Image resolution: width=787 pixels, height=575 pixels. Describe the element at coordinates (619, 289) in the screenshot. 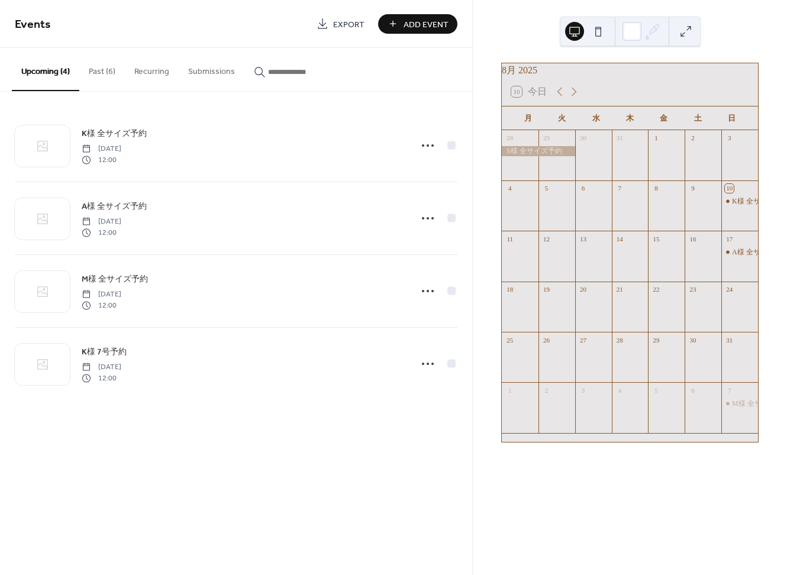

I see `div: 21` at that location.